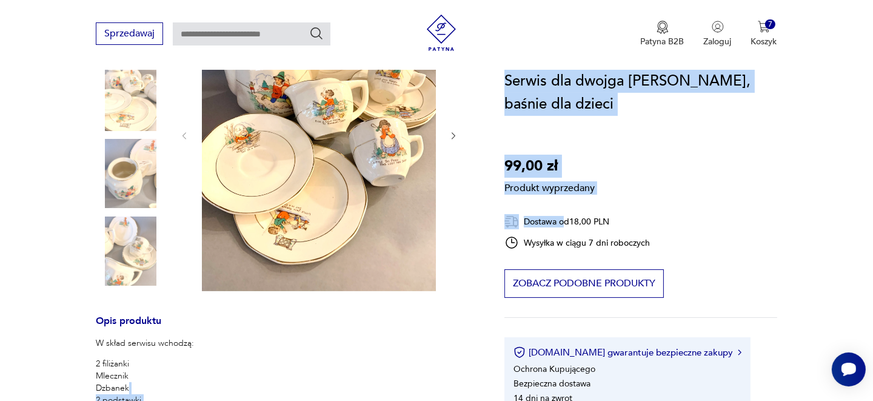 This screenshot has width=873, height=401. What do you see at coordinates (286, 327) in the screenshot?
I see `h3: Opis produktu` at bounding box center [286, 327].